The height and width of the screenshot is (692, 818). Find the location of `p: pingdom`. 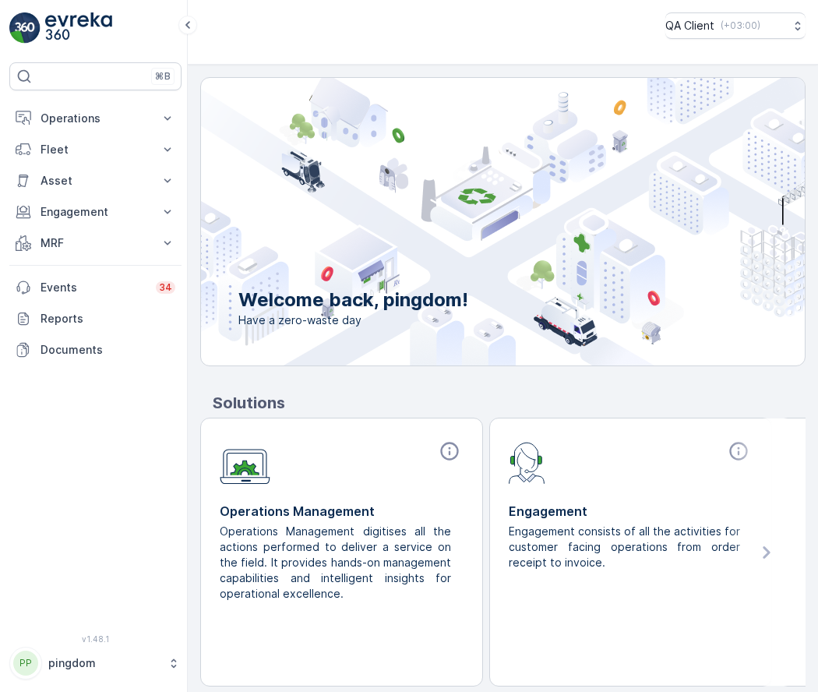

p: pingdom is located at coordinates (104, 663).